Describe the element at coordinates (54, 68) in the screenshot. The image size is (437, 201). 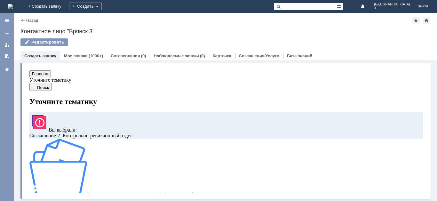
I see `span: 2. Контрольно-ревизионный отдел` at that location.